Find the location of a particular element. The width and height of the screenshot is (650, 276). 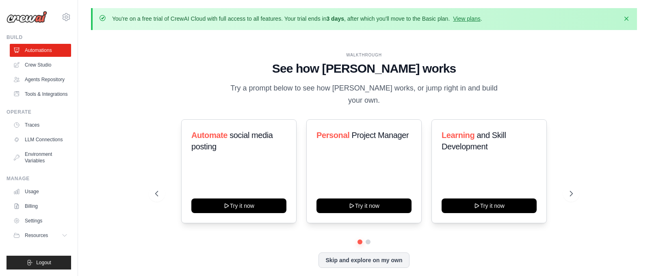

a: Automations is located at coordinates (40, 50).